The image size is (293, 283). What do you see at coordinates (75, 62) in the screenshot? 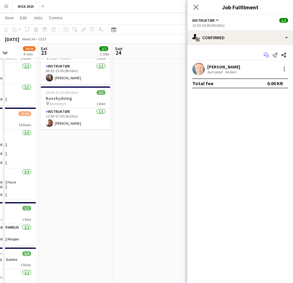
I see `app-job-card: 06:30-15:00 (8h30m)1/1Stormester Udendørs Stjær - Galten1 RoleInstruktør1/106:30-15:00 (8h30m)[PE...` at bounding box center [75, 62].